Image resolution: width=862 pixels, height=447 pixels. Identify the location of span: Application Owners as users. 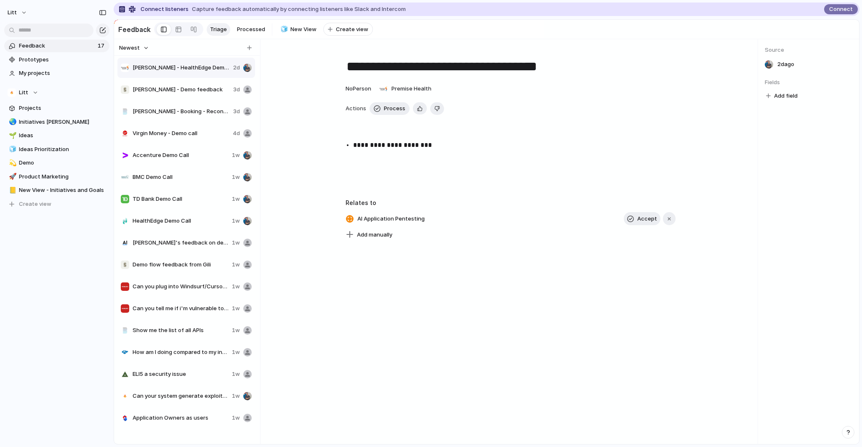
(181, 418).